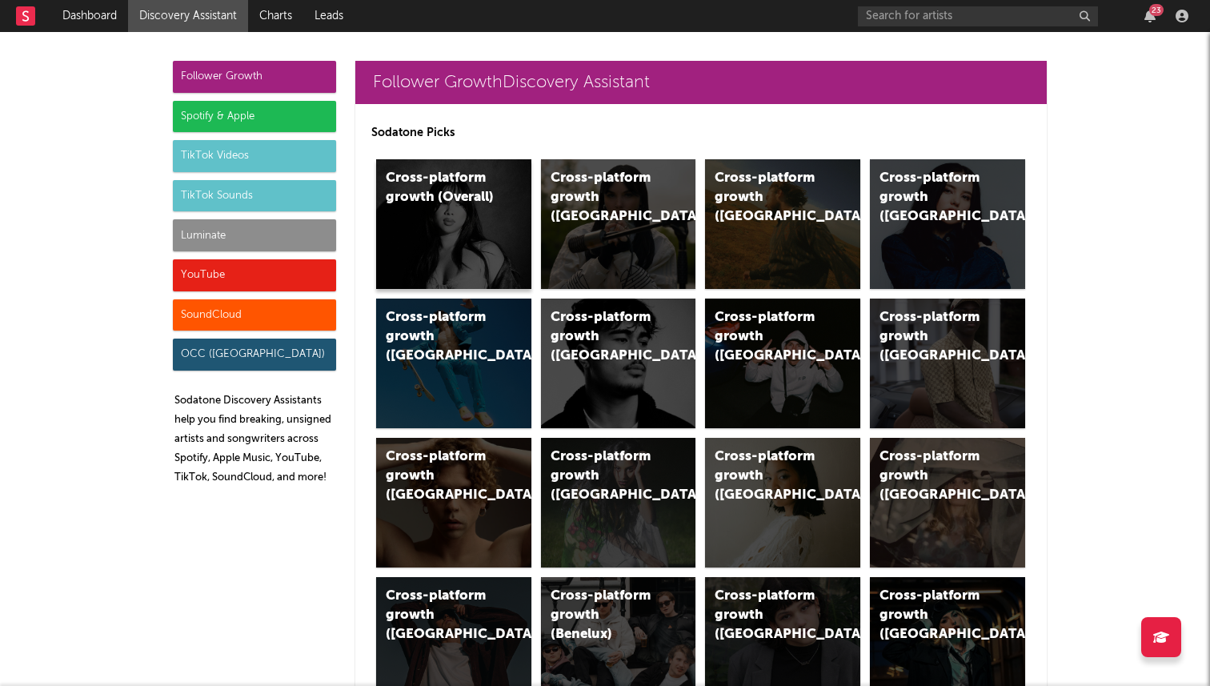 The width and height of the screenshot is (1210, 686). What do you see at coordinates (701, 82) in the screenshot?
I see `a: Follower GrowthDiscovery Assistant` at bounding box center [701, 82].